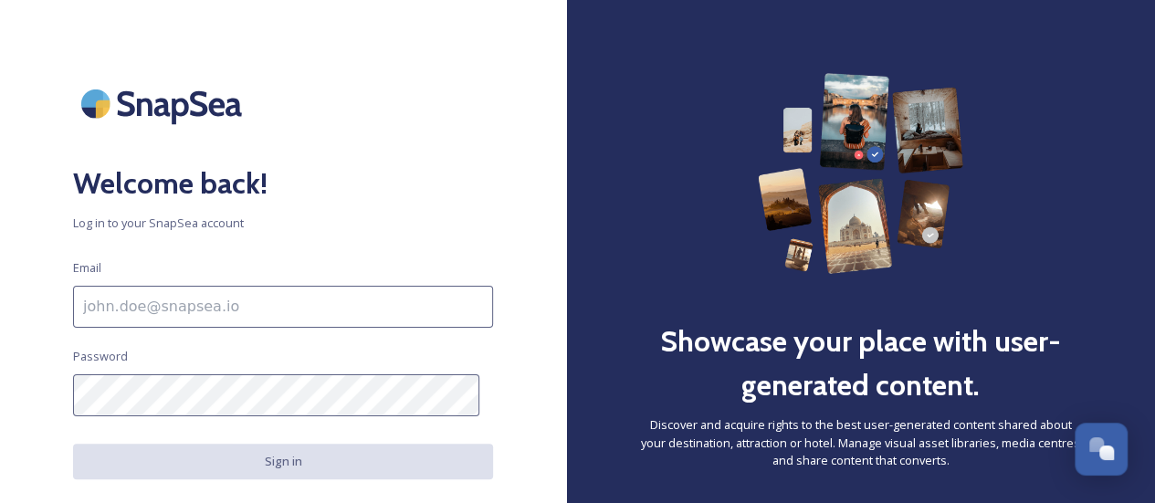  What do you see at coordinates (100, 356) in the screenshot?
I see `span: Password` at bounding box center [100, 356].